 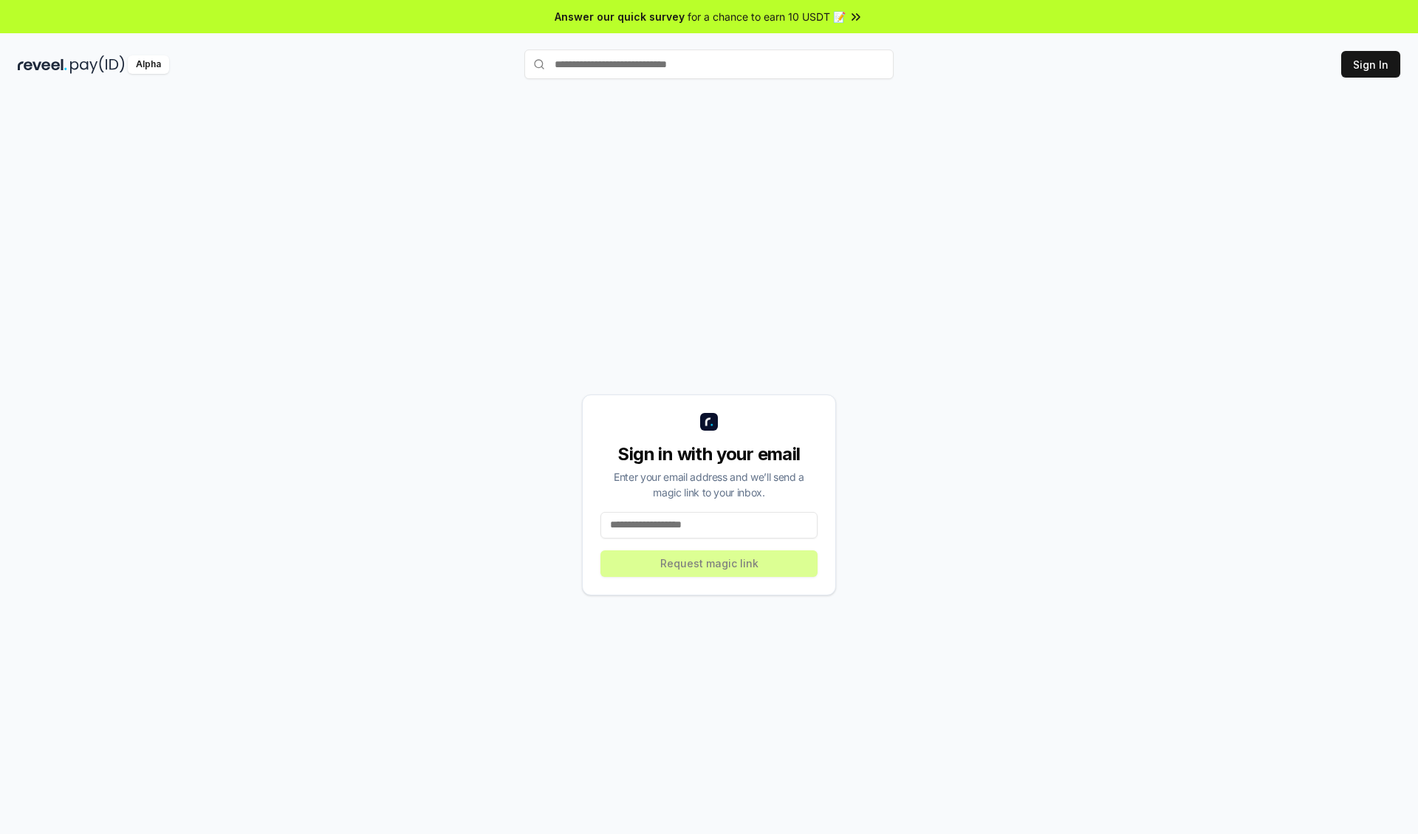 What do you see at coordinates (42, 64) in the screenshot?
I see `img: reveel_dark` at bounding box center [42, 64].